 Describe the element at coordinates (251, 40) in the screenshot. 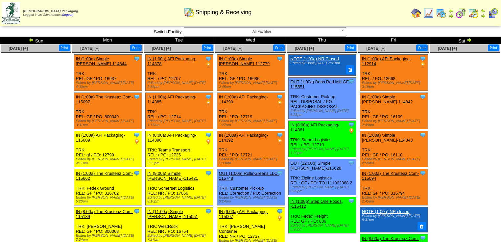

I see `td: Wed` at that location.